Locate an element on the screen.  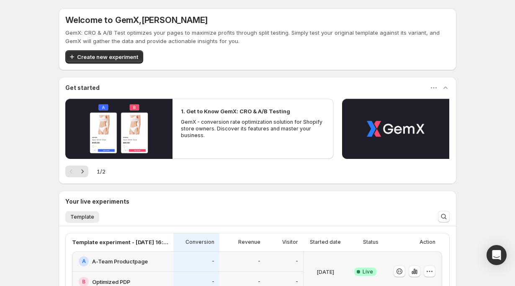
h2: A is located at coordinates (84, 262).